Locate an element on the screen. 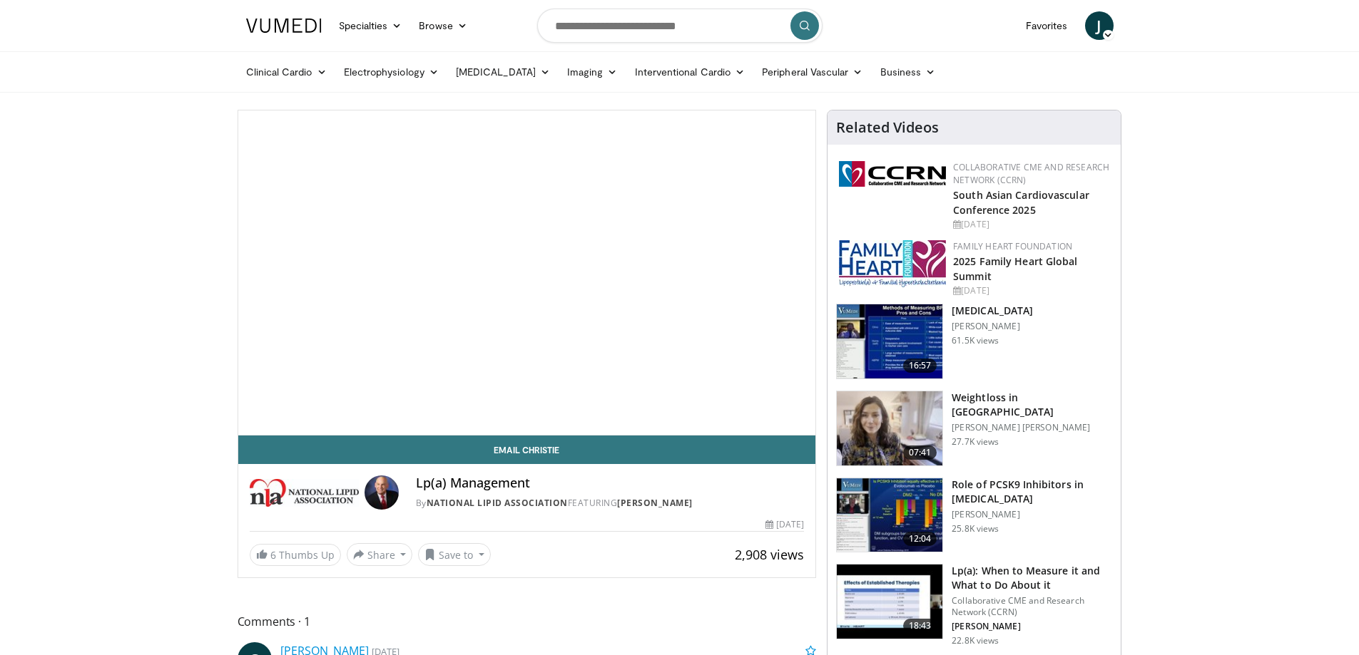 The height and width of the screenshot is (655, 1359). p: 27.7K views is located at coordinates (975, 442).